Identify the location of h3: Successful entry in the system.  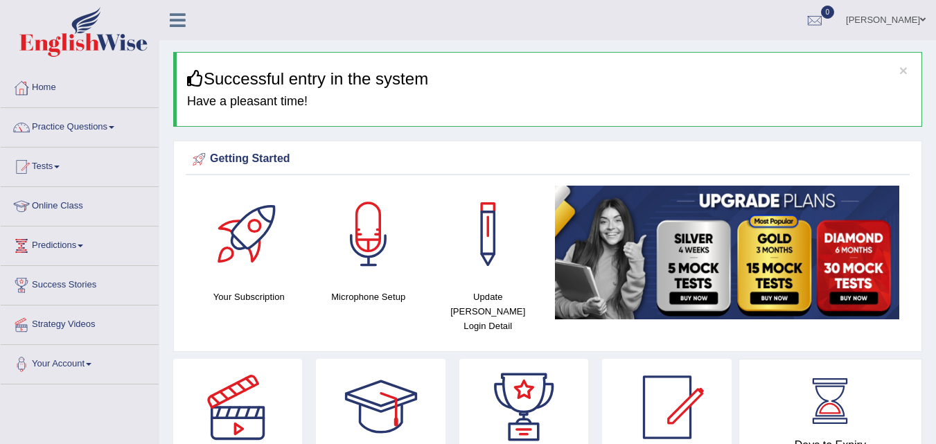
(548, 79).